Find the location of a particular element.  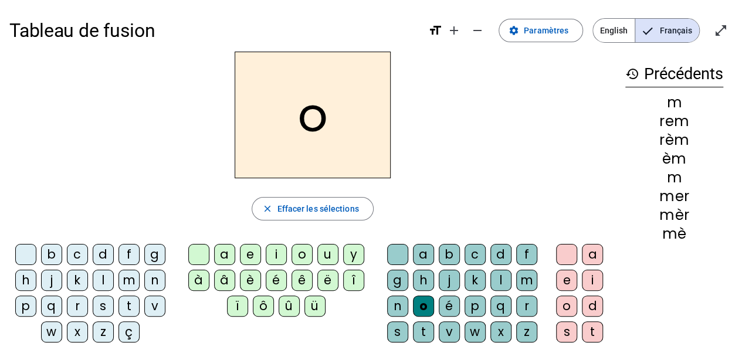

div: î is located at coordinates (354, 280).